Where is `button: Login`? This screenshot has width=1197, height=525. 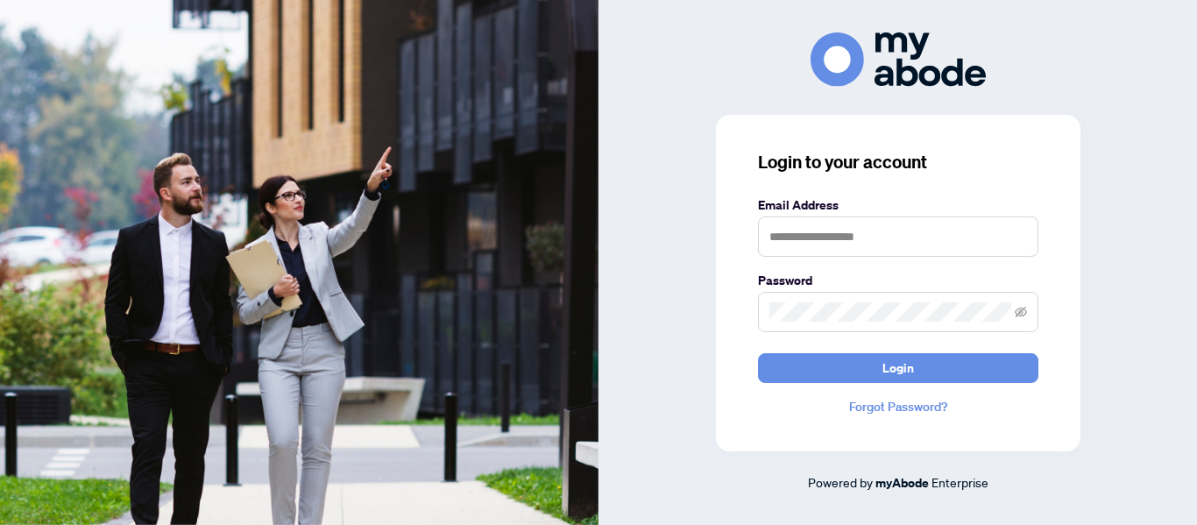
button: Login is located at coordinates (899, 368).